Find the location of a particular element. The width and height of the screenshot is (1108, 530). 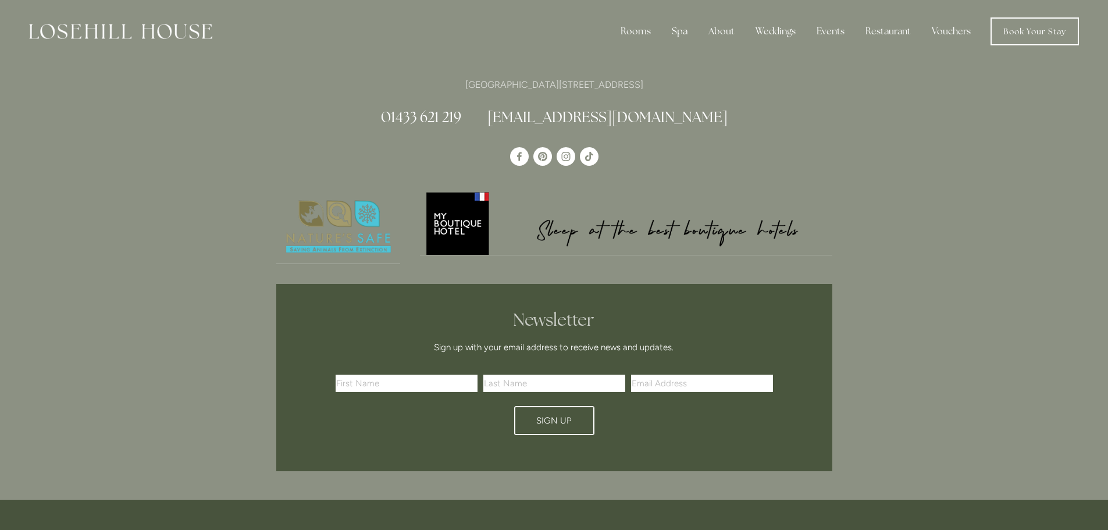

button: Sign Up is located at coordinates (554, 420).